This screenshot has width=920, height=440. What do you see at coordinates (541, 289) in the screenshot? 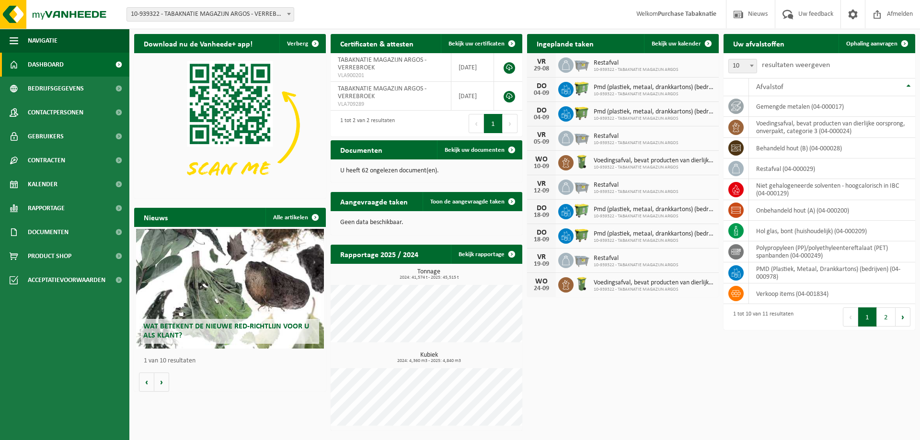
I see `div: 24-09` at bounding box center [541, 289].